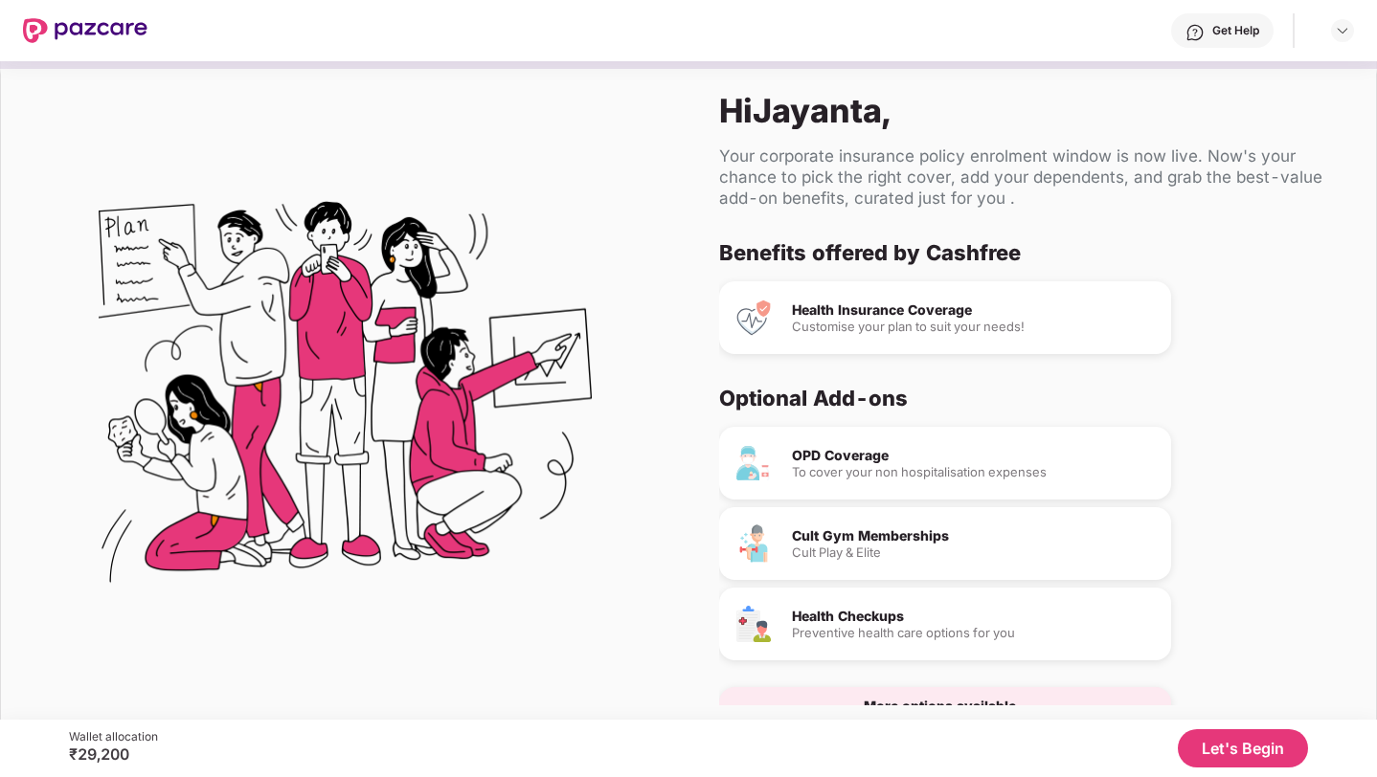  What do you see at coordinates (754, 318) in the screenshot?
I see `img: Health Insurance Coverage` at bounding box center [754, 318].